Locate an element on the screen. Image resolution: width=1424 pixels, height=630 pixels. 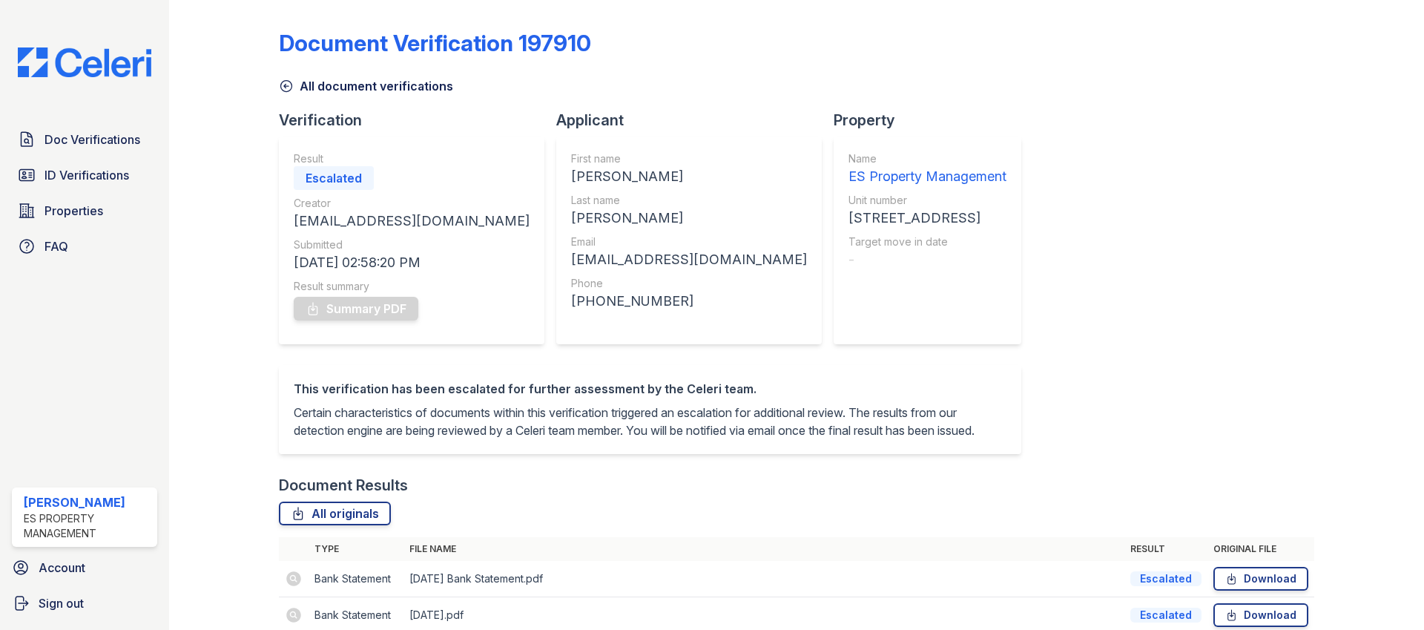
div: Applicant is located at coordinates (695, 120).